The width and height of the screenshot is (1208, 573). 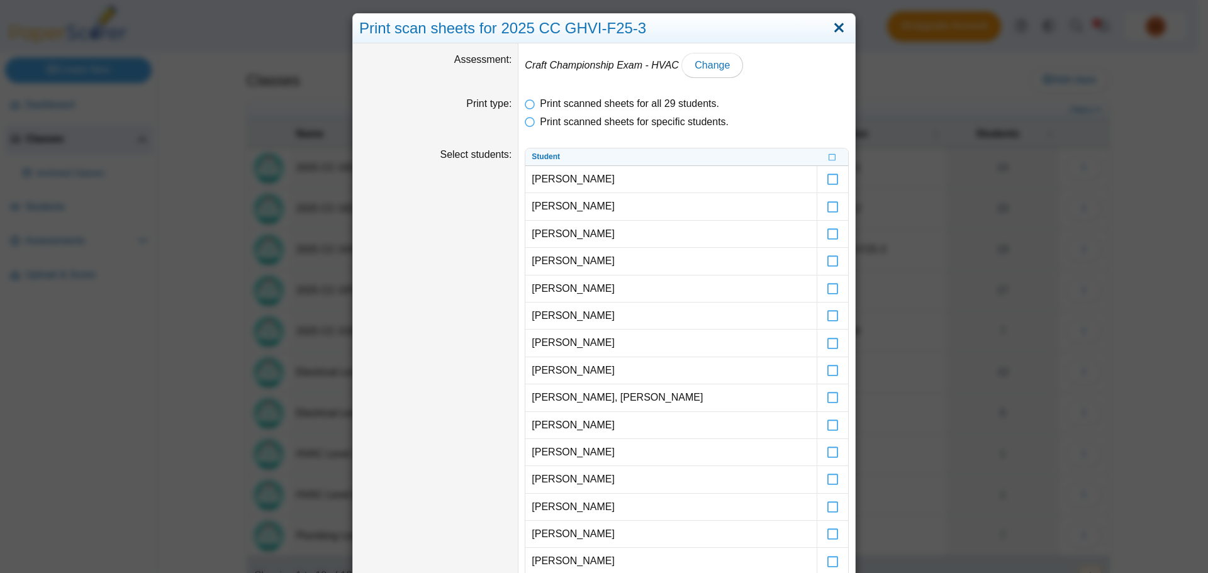 I want to click on span: Change, so click(x=712, y=65).